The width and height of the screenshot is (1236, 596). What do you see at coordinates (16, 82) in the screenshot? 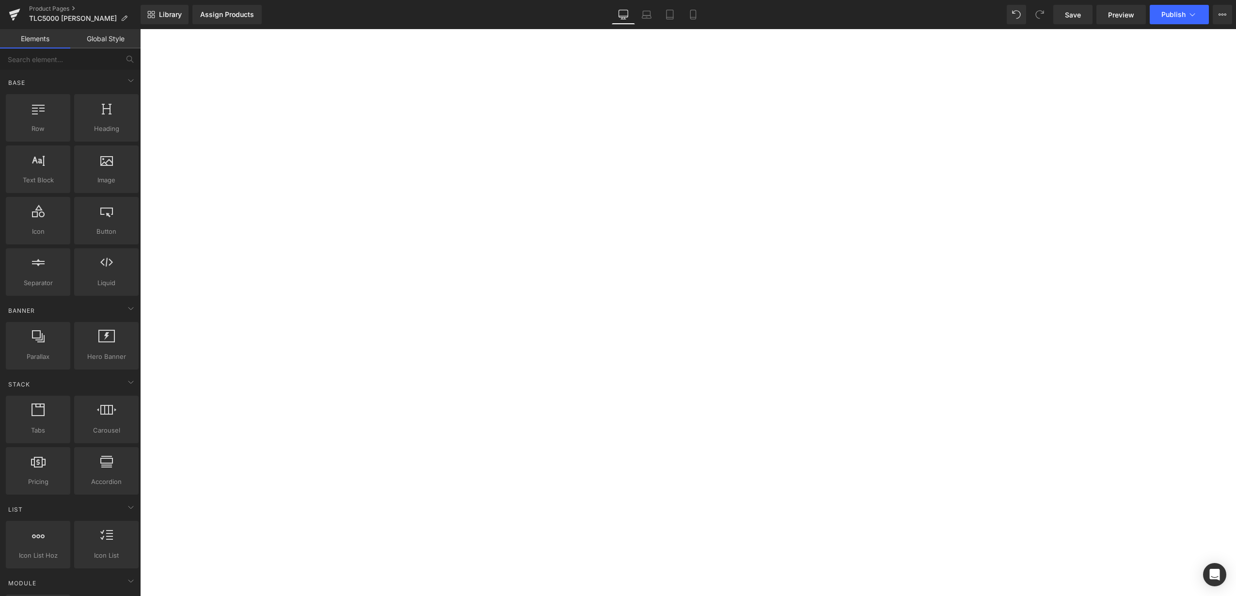
I see `span: Base` at bounding box center [16, 82].